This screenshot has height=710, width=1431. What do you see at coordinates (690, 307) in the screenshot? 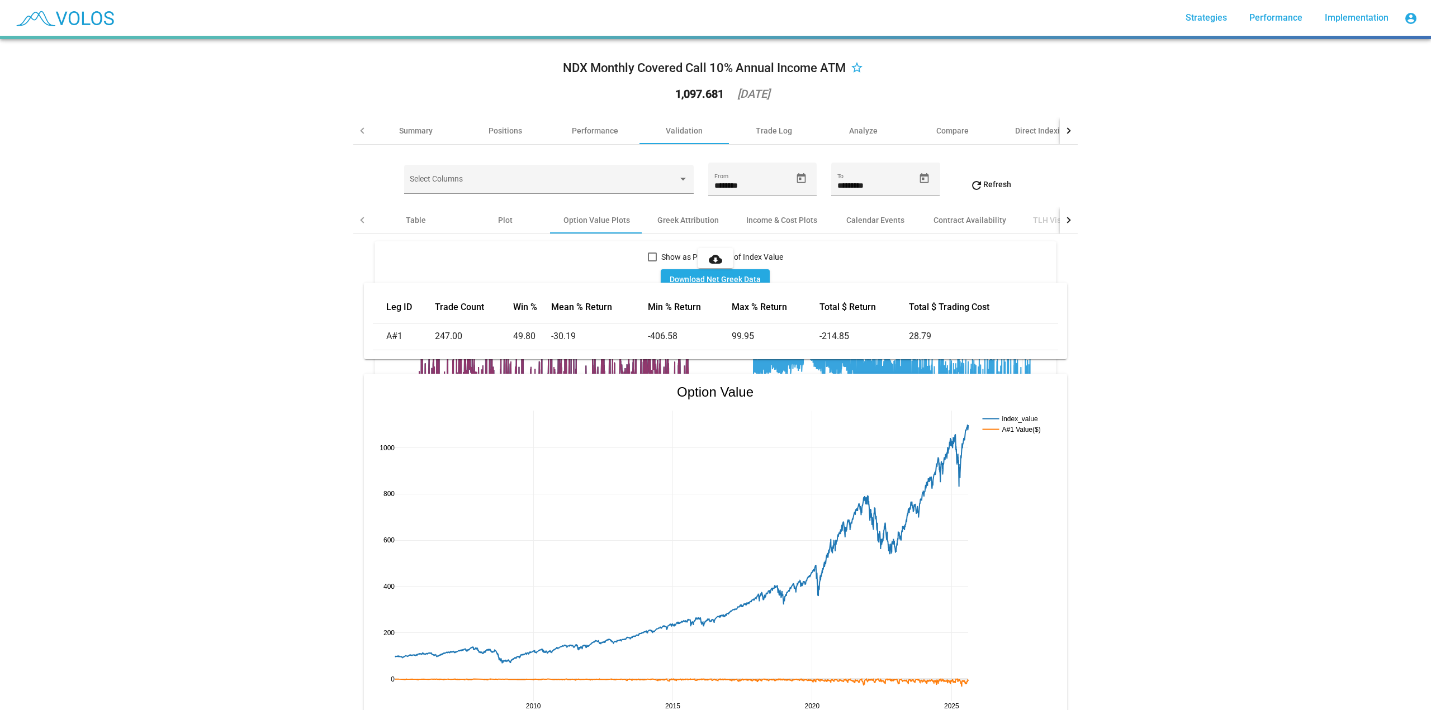
I see `th: Min % Return` at bounding box center [690, 307].